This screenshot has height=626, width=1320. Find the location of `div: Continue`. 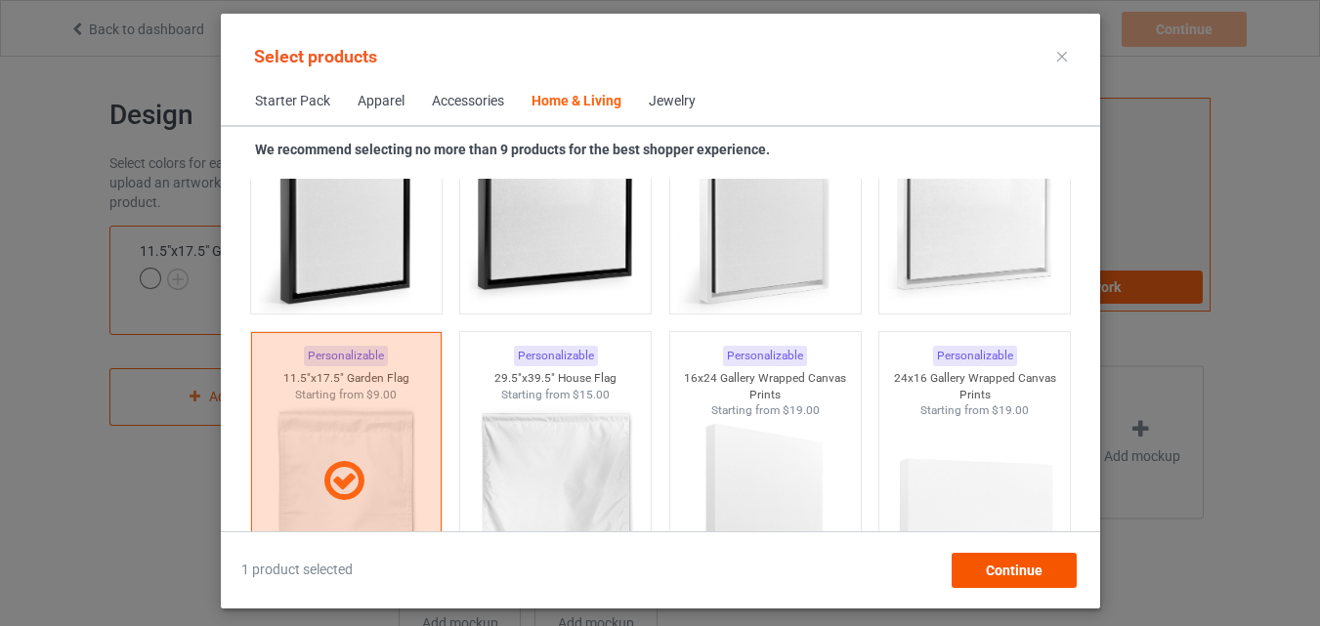

div: Continue is located at coordinates (1013, 571).